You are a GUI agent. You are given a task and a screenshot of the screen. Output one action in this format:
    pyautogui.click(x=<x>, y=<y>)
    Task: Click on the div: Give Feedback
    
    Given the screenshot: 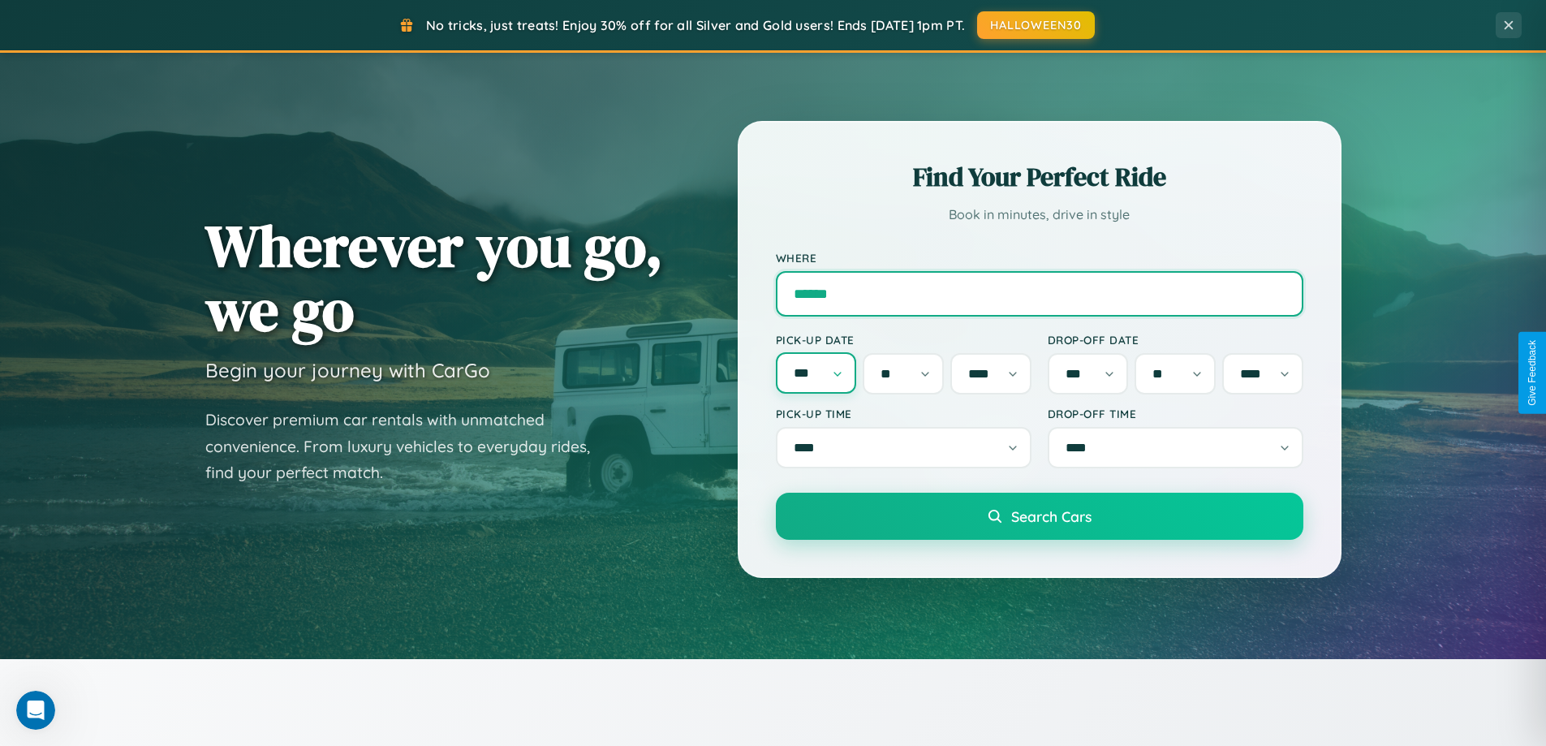 What is the action you would take?
    pyautogui.click(x=1532, y=372)
    